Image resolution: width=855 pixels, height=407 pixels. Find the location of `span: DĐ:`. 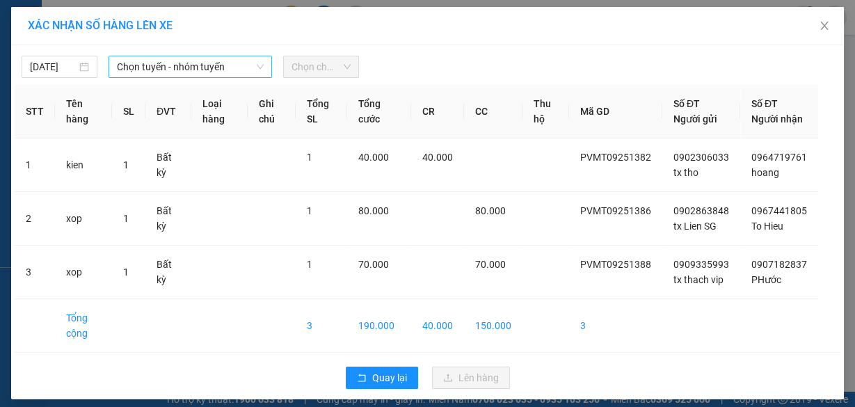

span: DĐ: is located at coordinates (129, 96).